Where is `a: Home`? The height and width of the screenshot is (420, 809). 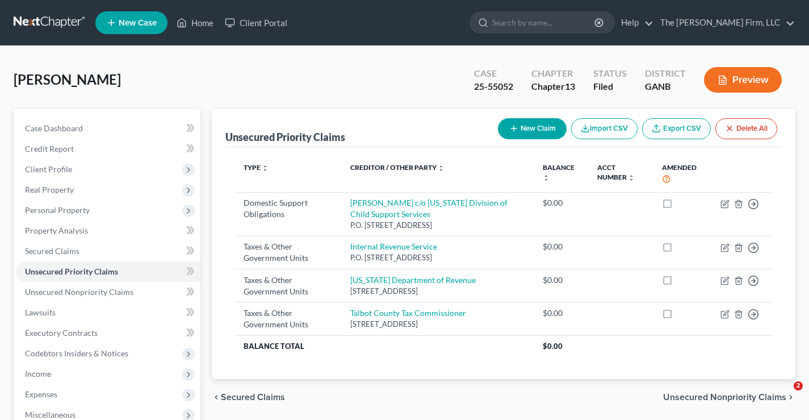
a: Home is located at coordinates (195, 23).